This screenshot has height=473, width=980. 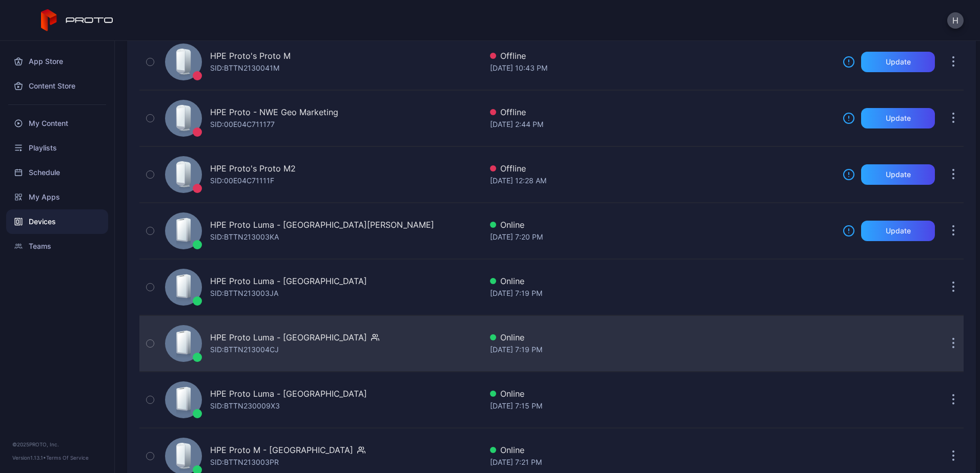 I want to click on div: HPE Proto's Proto M, so click(x=250, y=56).